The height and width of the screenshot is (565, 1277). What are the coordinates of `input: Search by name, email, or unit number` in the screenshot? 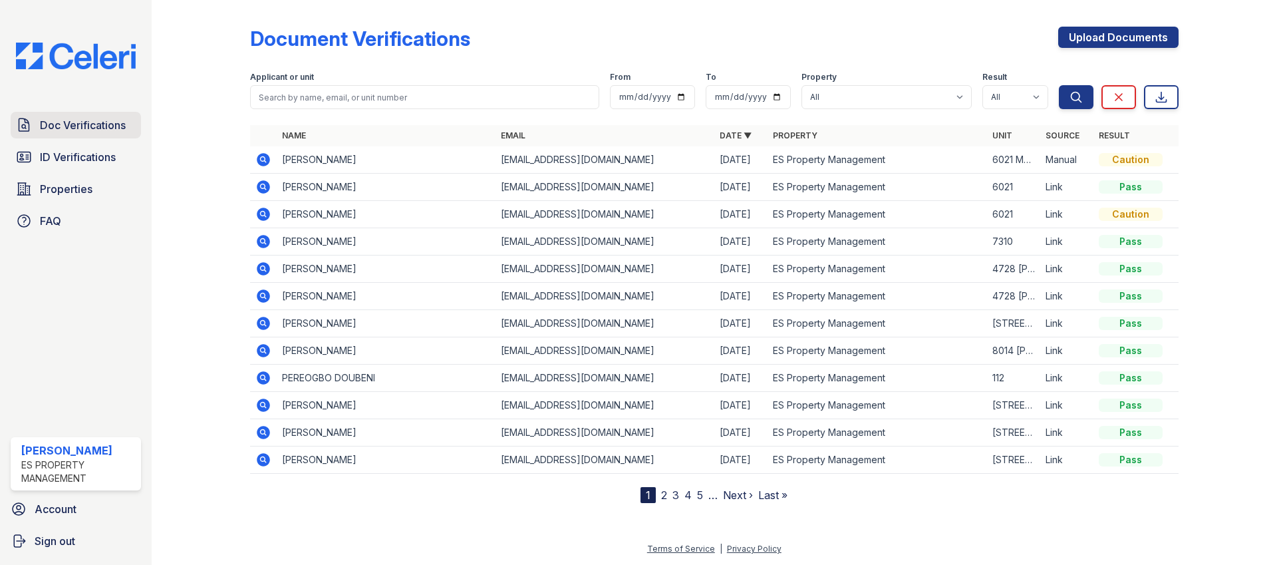 It's located at (424, 97).